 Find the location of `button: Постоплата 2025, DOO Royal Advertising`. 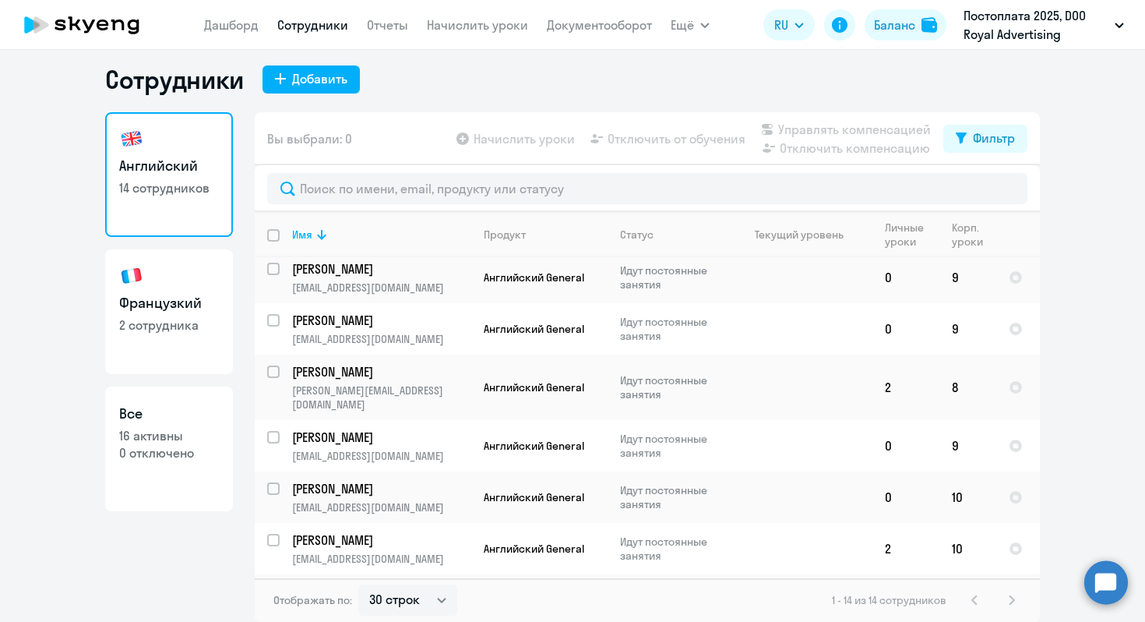

button: Постоплата 2025, DOO Royal Advertising is located at coordinates (1044, 25).